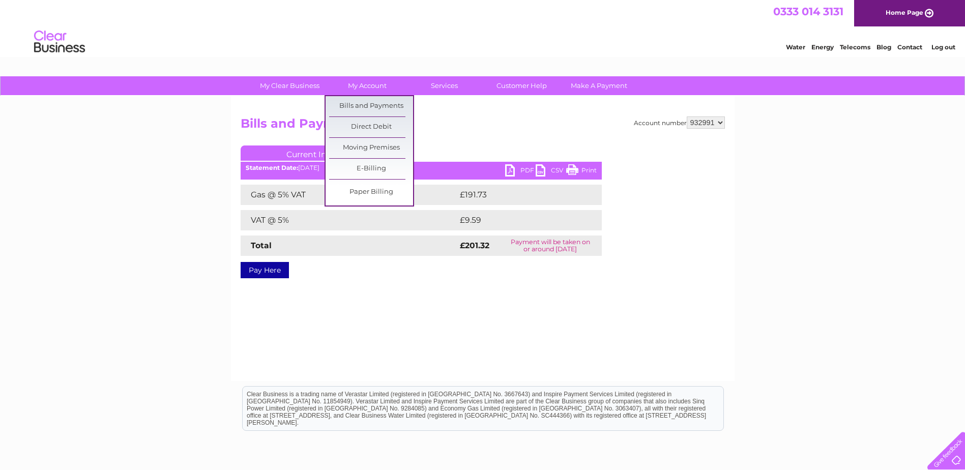  I want to click on a: Current Invoice, so click(317, 153).